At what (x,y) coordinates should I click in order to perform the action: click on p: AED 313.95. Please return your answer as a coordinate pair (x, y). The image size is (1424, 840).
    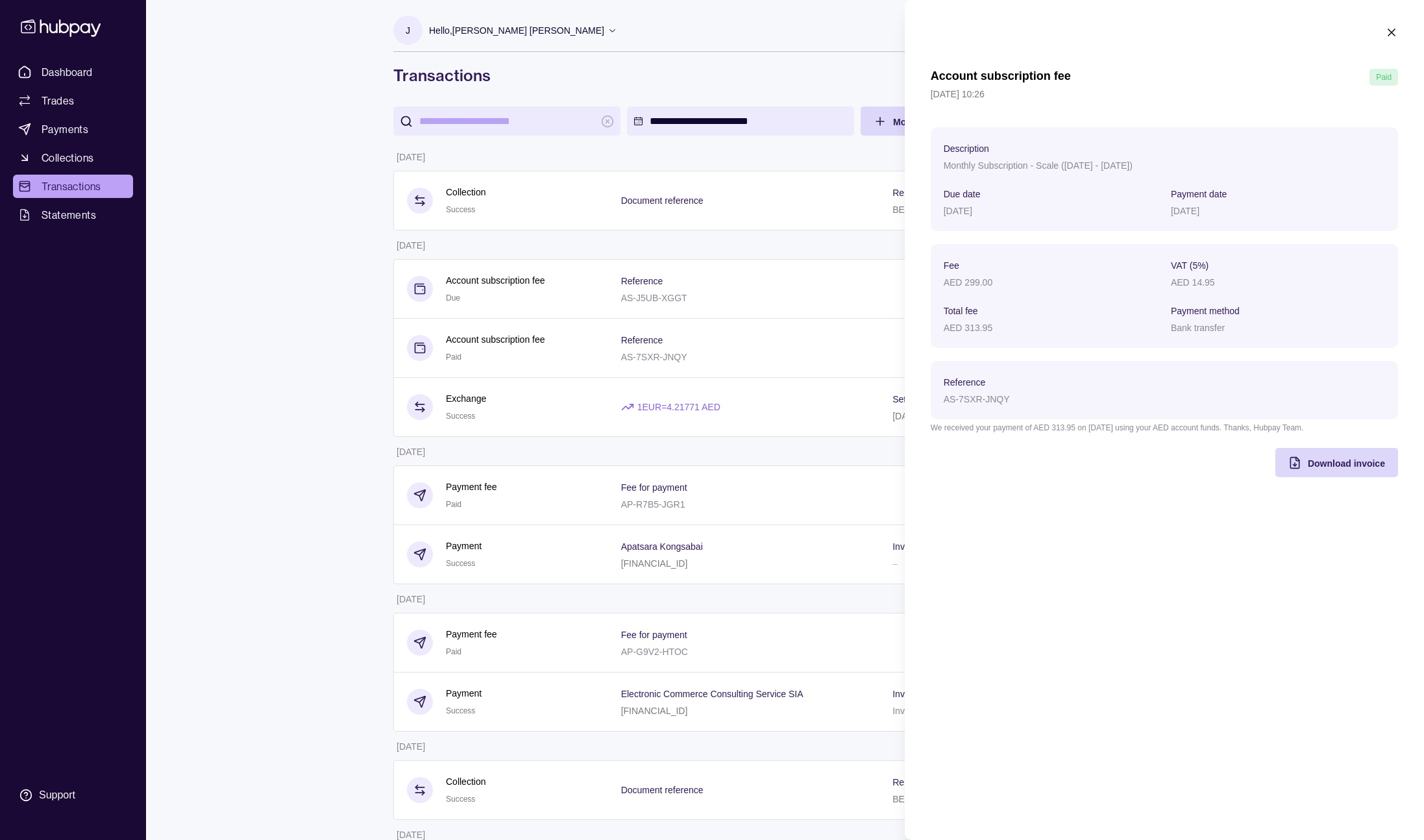
    Looking at the image, I should click on (968, 327).